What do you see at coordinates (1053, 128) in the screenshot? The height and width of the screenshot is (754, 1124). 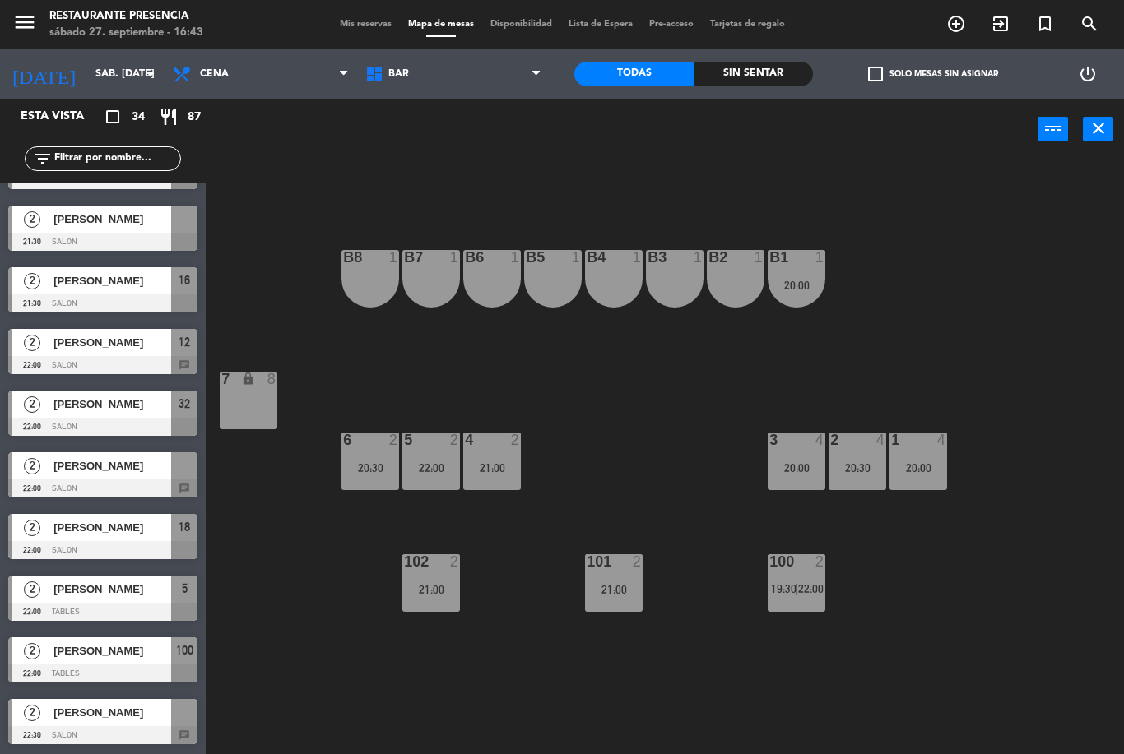 I see `i: power_input` at bounding box center [1053, 128].